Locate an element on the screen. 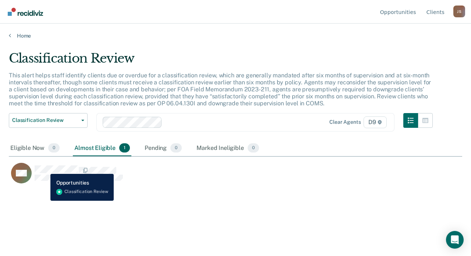 The width and height of the screenshot is (471, 256). div: Classification Review is located at coordinates (221, 61).